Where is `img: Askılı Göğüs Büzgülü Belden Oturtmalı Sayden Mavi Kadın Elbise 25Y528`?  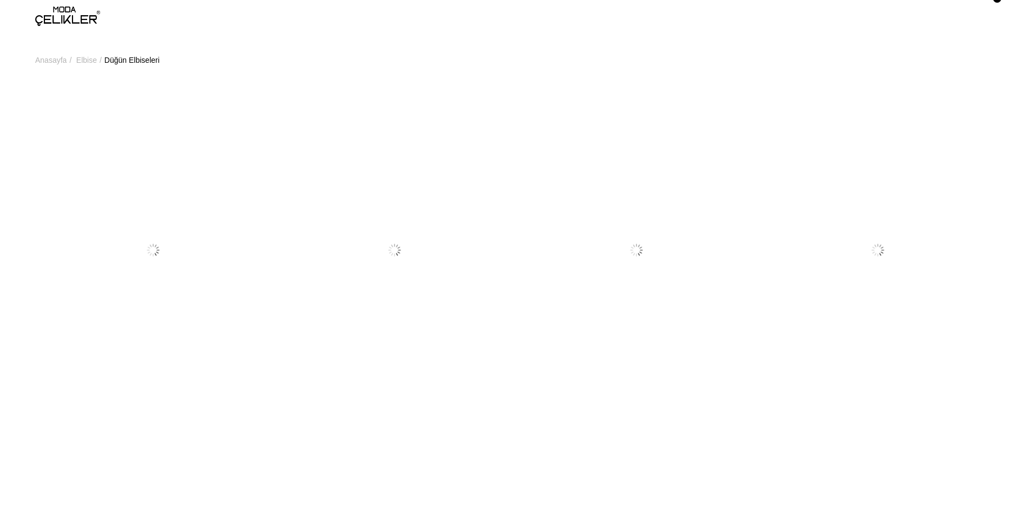 img: Askılı Göğüs Büzgülü Belden Oturtmalı Sayden Mavi Kadın Elbise 25Y528 is located at coordinates (878, 250).